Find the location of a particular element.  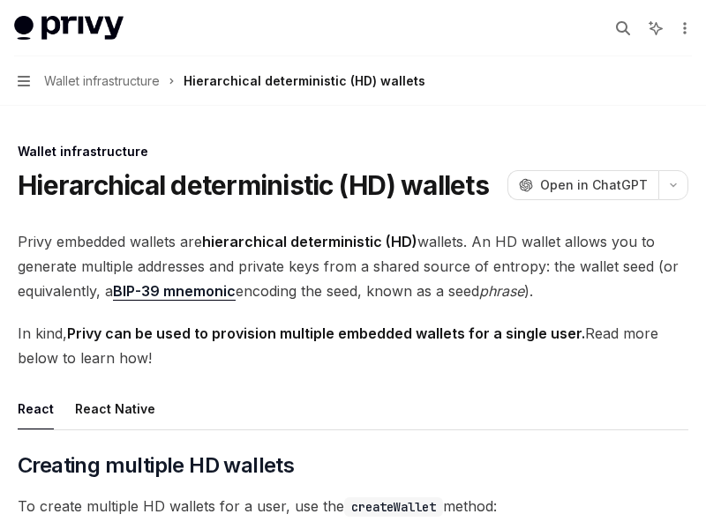

div: Wallet infrastructure is located at coordinates (353, 152).